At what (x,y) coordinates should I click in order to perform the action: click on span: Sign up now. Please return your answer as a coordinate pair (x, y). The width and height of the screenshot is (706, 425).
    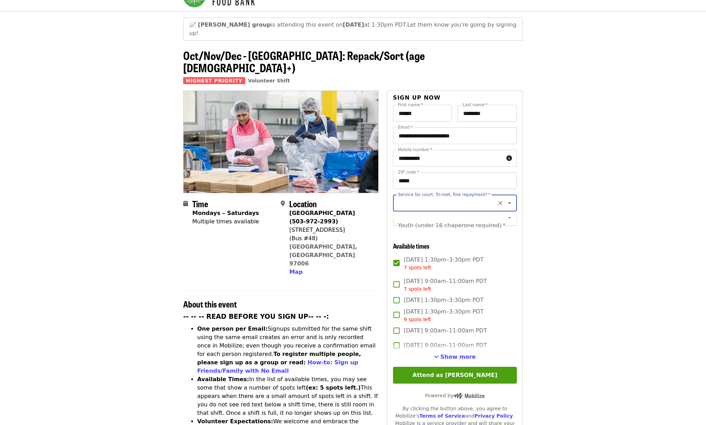
    Looking at the image, I should click on (417, 98).